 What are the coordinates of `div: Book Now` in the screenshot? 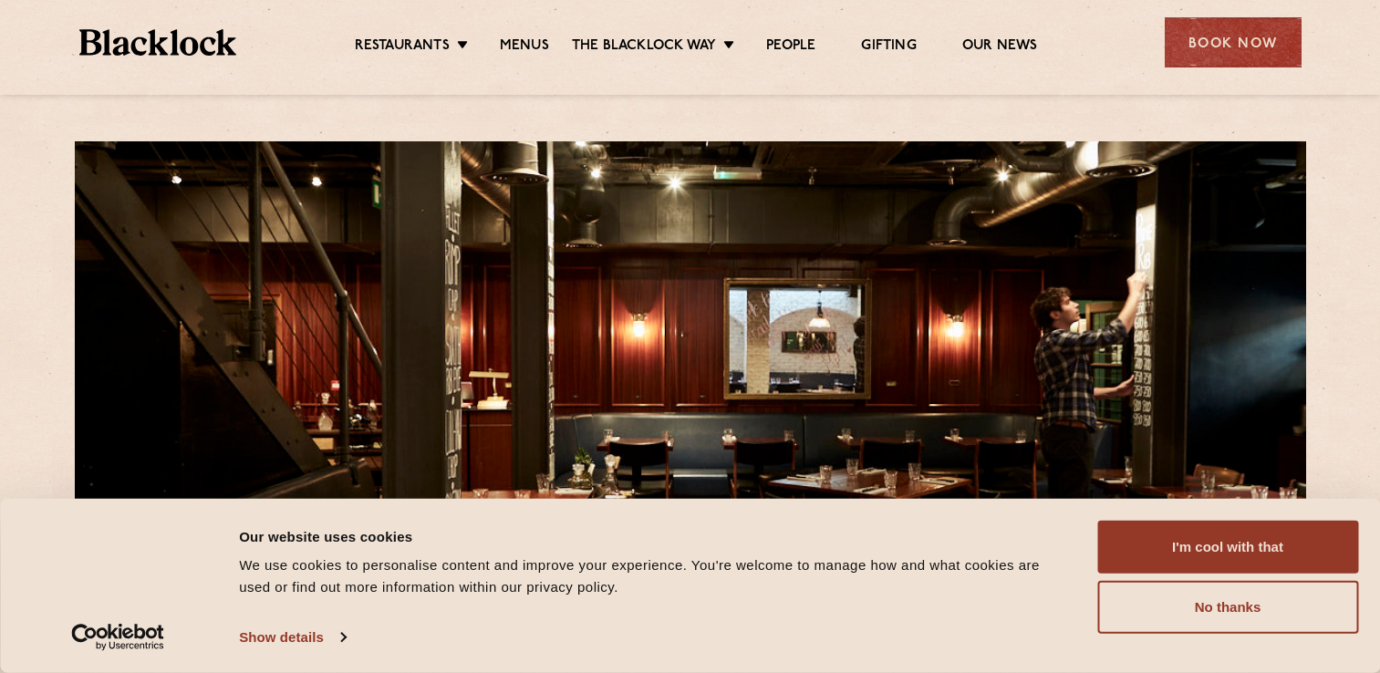 It's located at (1233, 42).